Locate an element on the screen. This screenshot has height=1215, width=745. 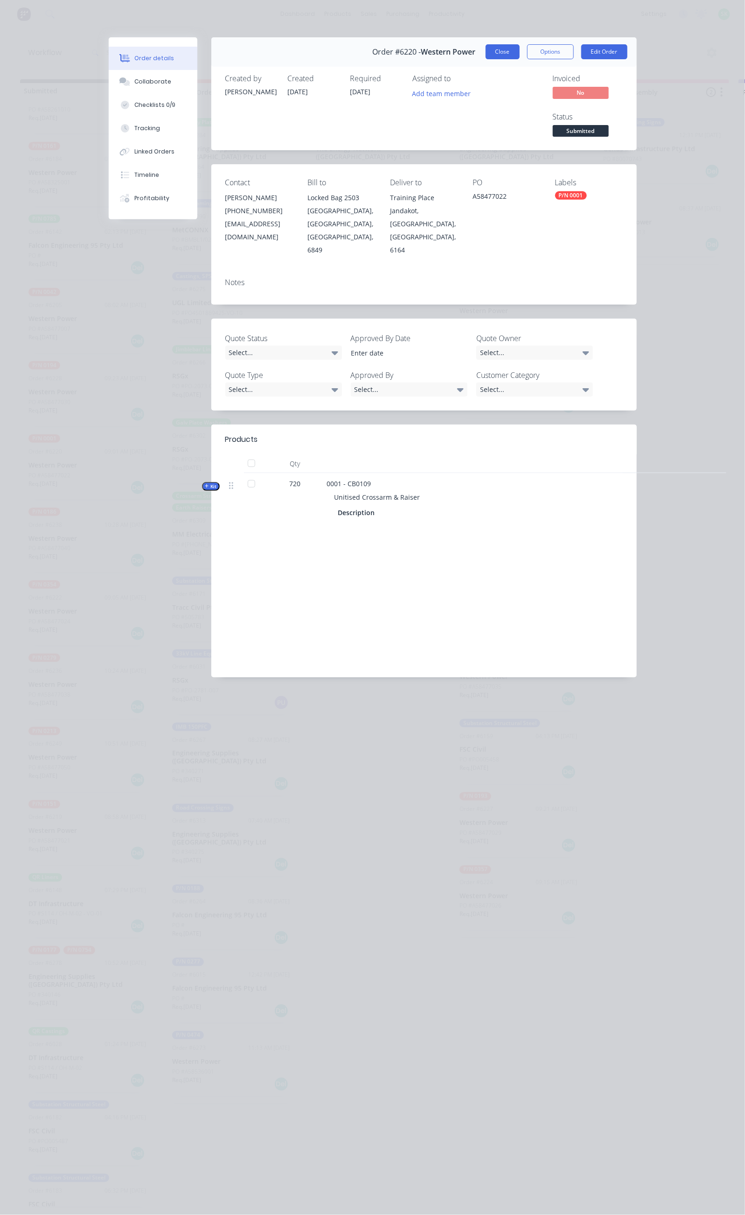
div: Collaborate is located at coordinates (153, 82).